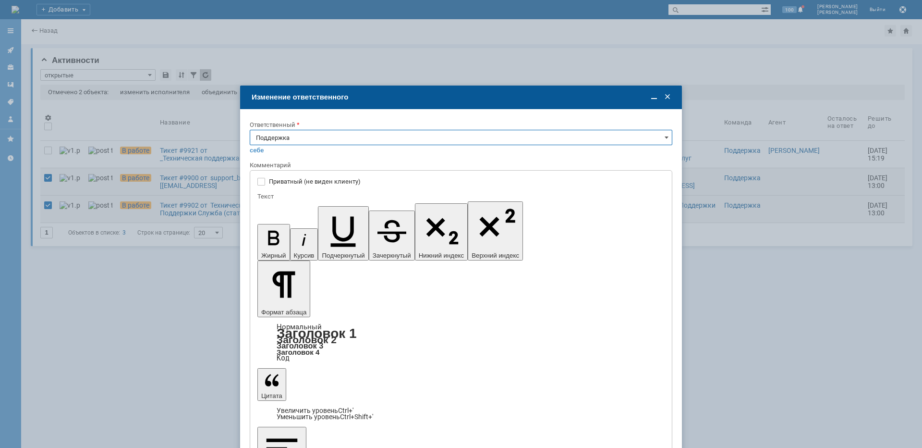 This screenshot has height=448, width=922. What do you see at coordinates (315, 410) in the screenshot?
I see `a: Increase` at bounding box center [315, 410].